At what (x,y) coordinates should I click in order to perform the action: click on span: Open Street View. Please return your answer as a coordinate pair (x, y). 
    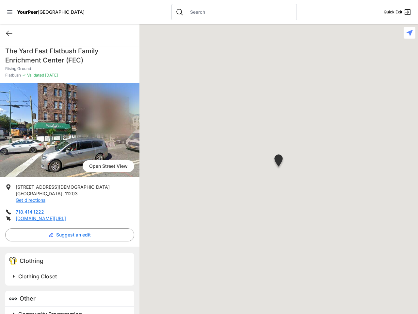
    Looking at the image, I should click on (109, 166).